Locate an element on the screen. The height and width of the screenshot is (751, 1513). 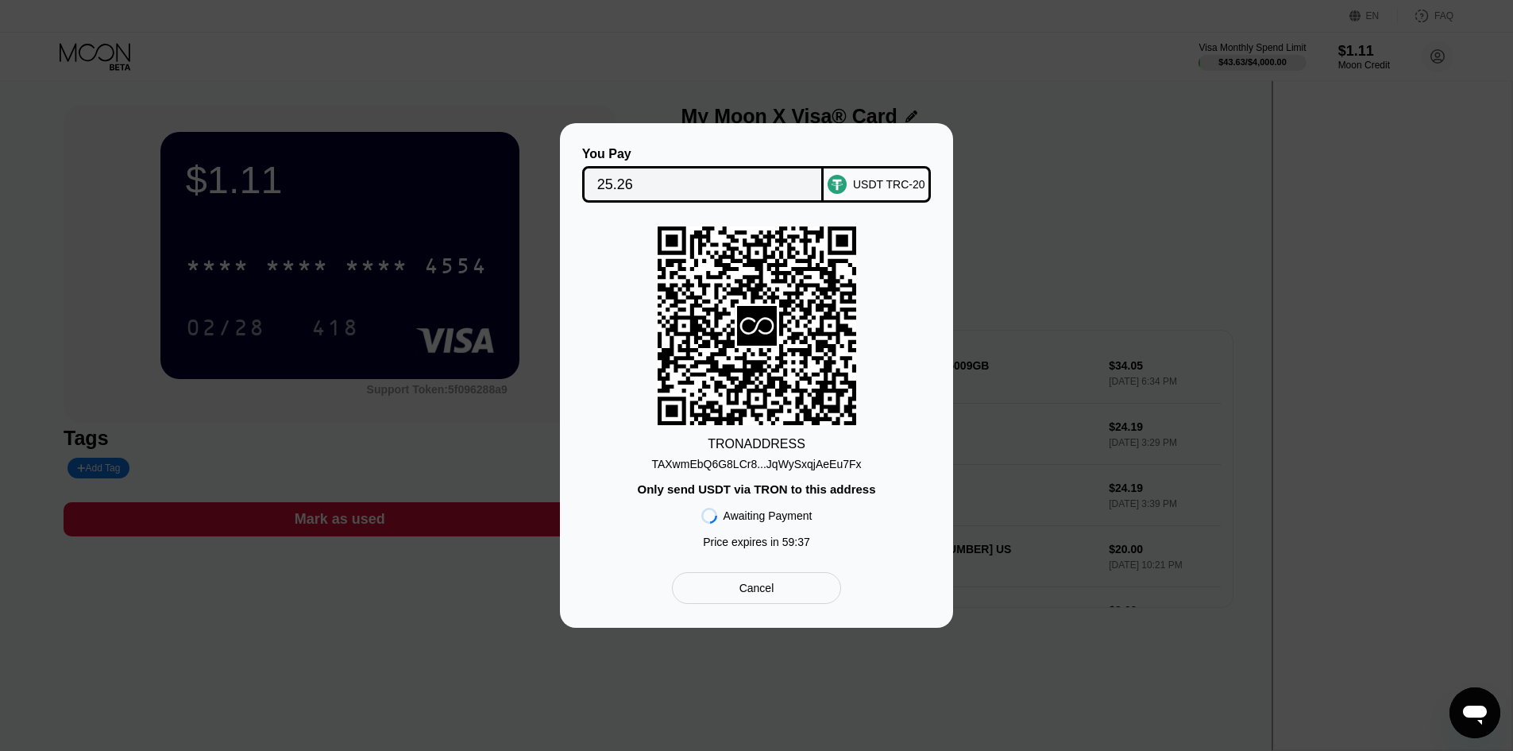
div: You PayUSDT TRC-20 is located at coordinates (756, 175).